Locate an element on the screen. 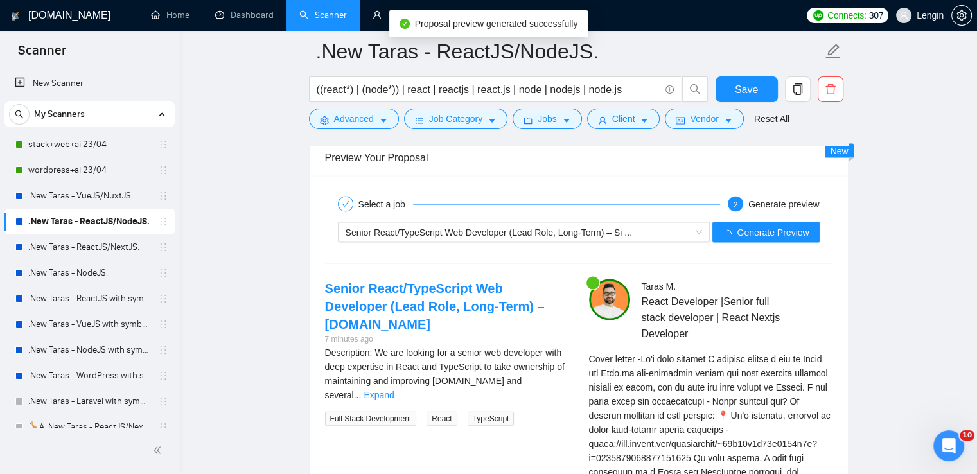  span: bars is located at coordinates (420, 120).